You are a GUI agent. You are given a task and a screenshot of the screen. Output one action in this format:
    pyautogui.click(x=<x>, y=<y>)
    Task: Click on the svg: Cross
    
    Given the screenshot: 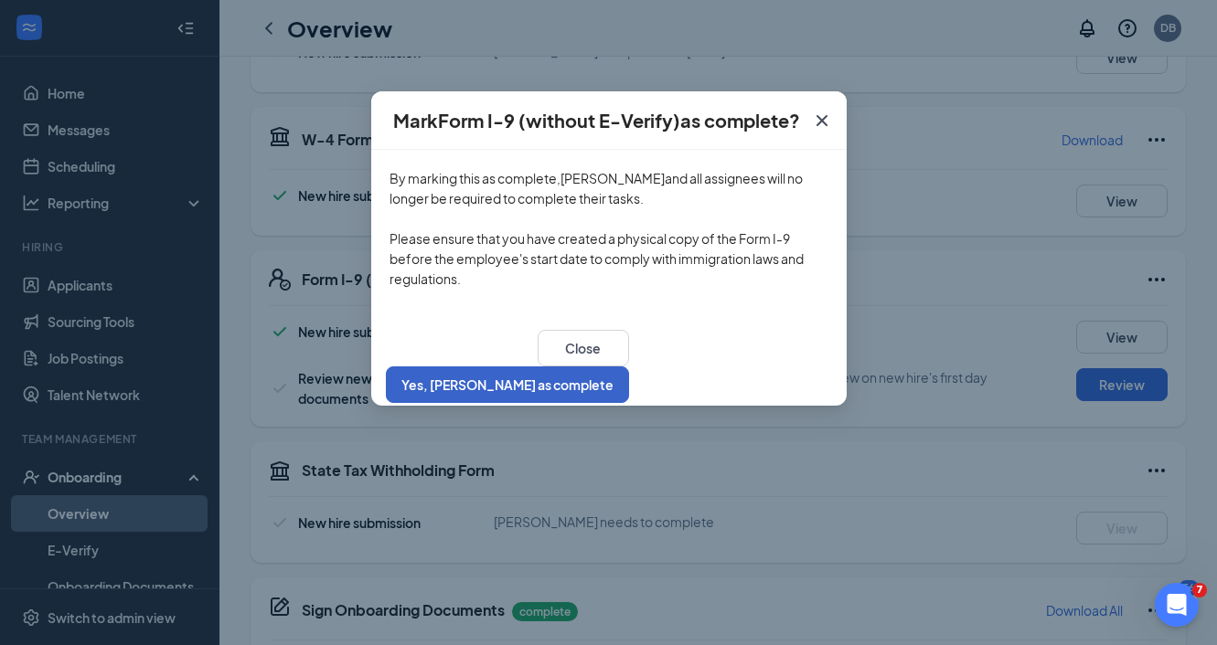 What is the action you would take?
    pyautogui.click(x=822, y=121)
    